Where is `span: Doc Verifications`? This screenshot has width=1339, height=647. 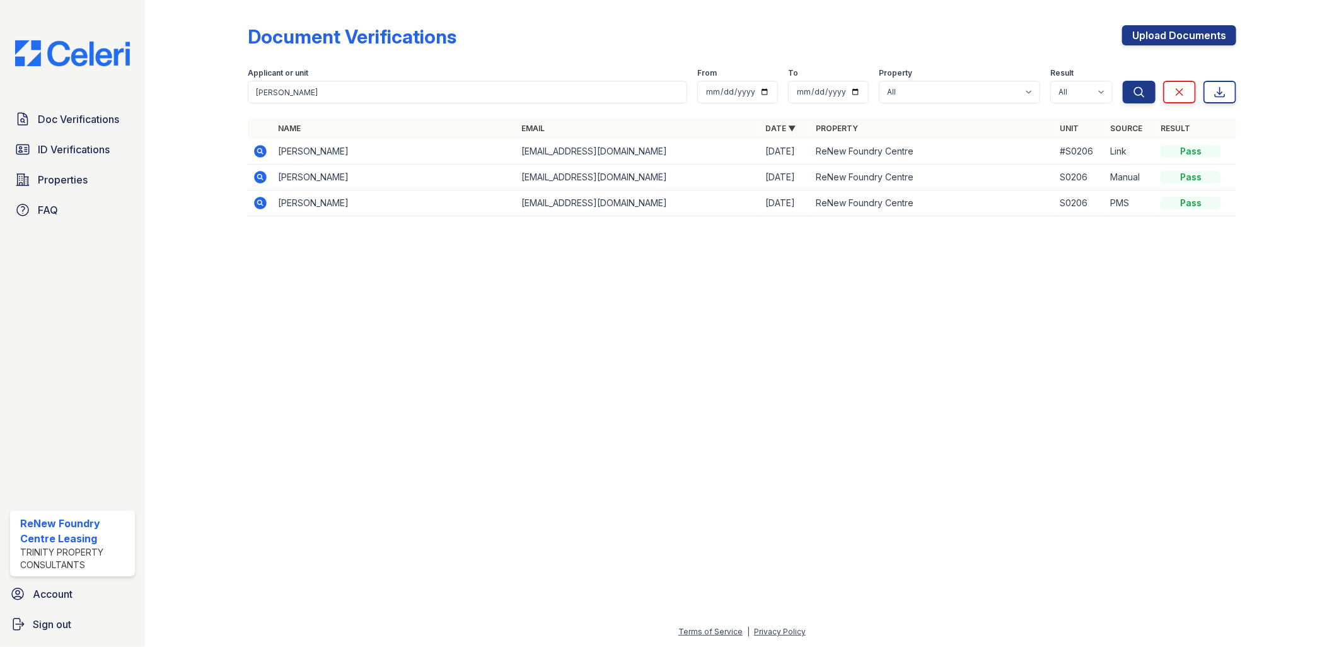
span: Doc Verifications is located at coordinates (78, 119).